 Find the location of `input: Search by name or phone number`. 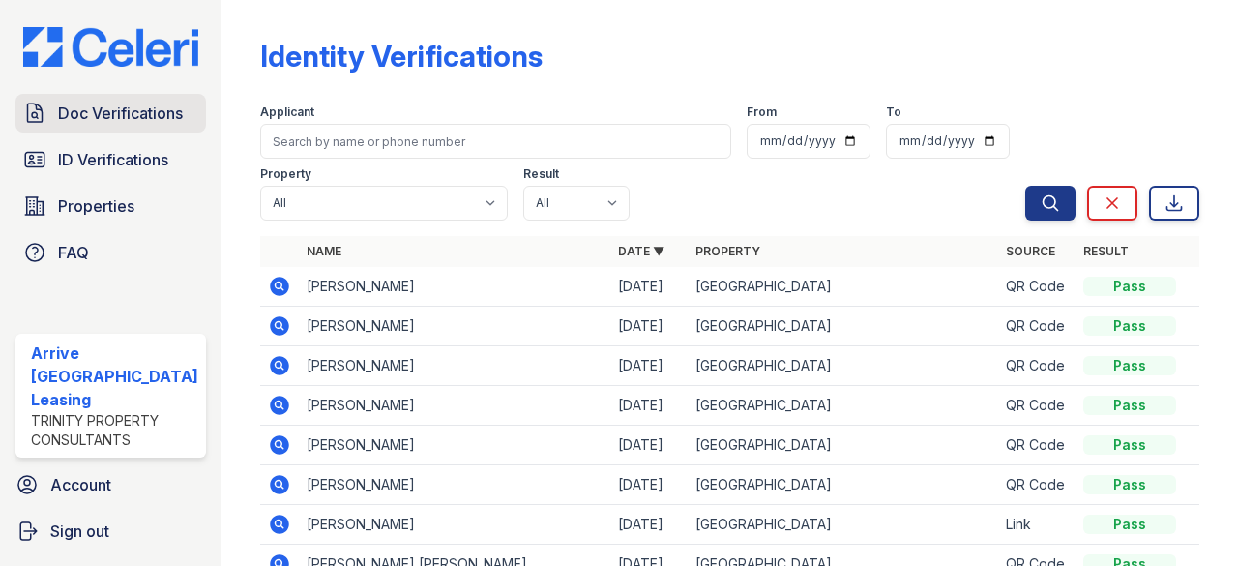

input: Search by name or phone number is located at coordinates (495, 141).